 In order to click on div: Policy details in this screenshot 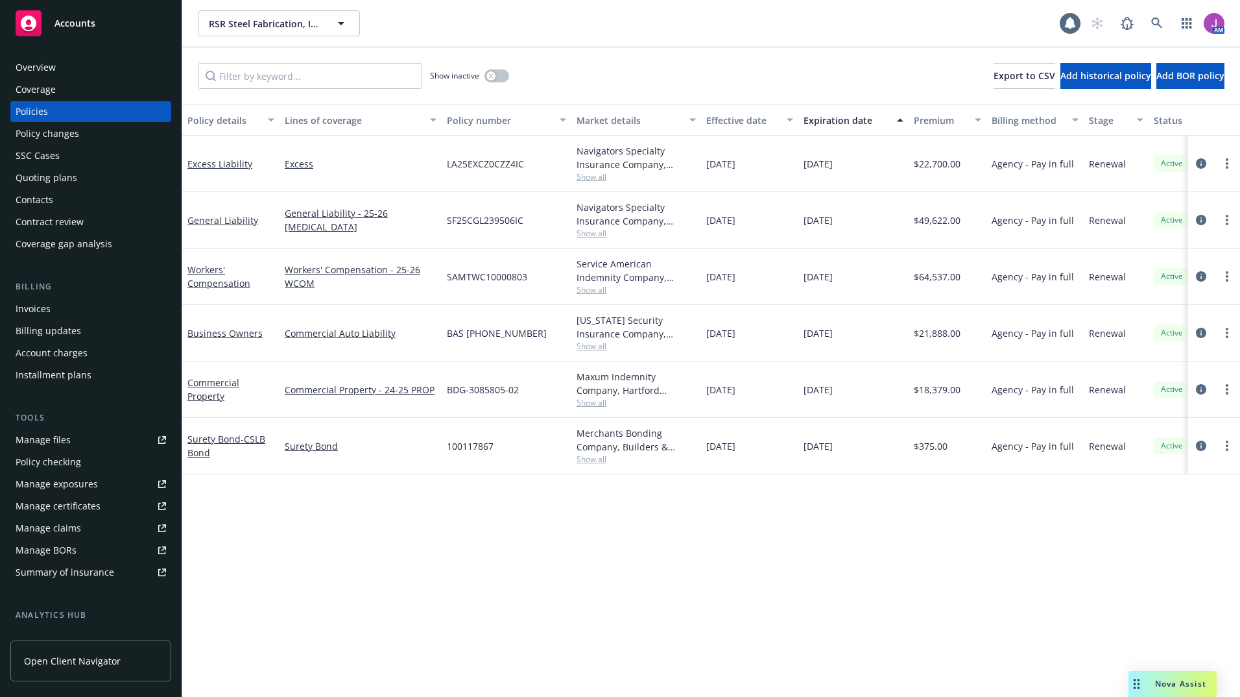, I will do `click(224, 120)`.